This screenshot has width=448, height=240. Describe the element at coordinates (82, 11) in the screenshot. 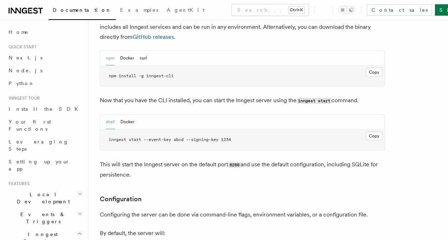

I see `a: Documentation` at that location.